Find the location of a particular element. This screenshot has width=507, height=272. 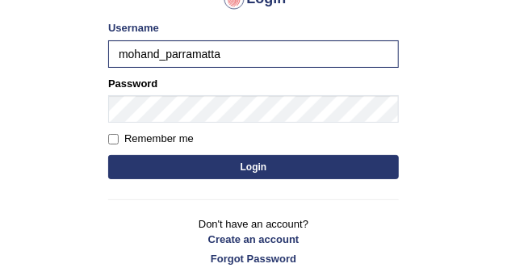

a: Forgot Password is located at coordinates (253, 258).